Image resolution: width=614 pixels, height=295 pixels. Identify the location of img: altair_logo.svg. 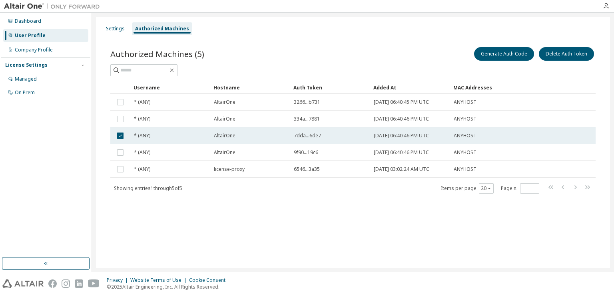
(23, 284).